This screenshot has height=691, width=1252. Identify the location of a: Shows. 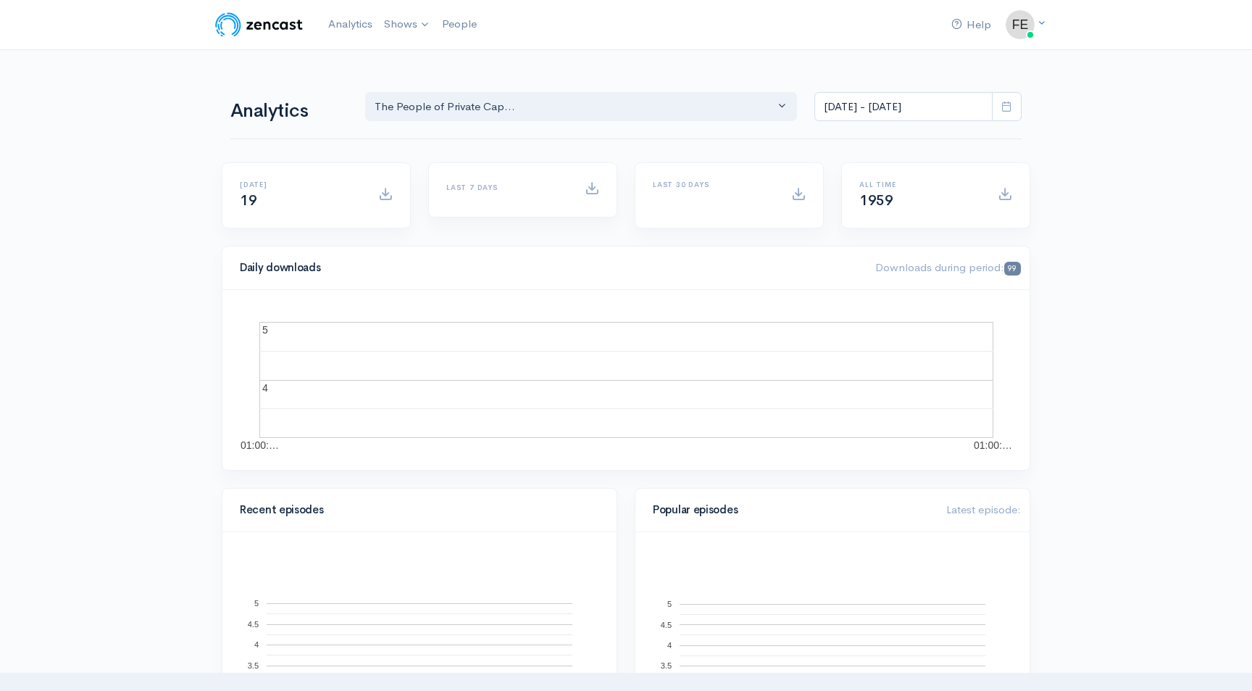
(407, 25).